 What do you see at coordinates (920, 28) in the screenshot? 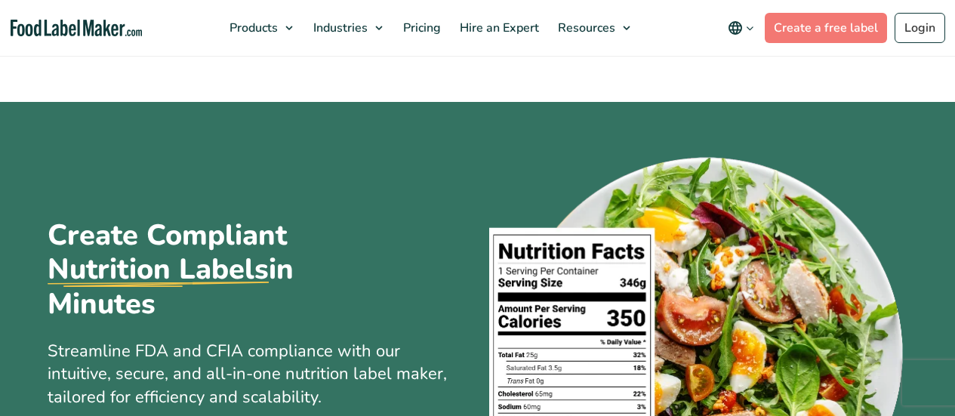
I see `a: Login` at bounding box center [920, 28].